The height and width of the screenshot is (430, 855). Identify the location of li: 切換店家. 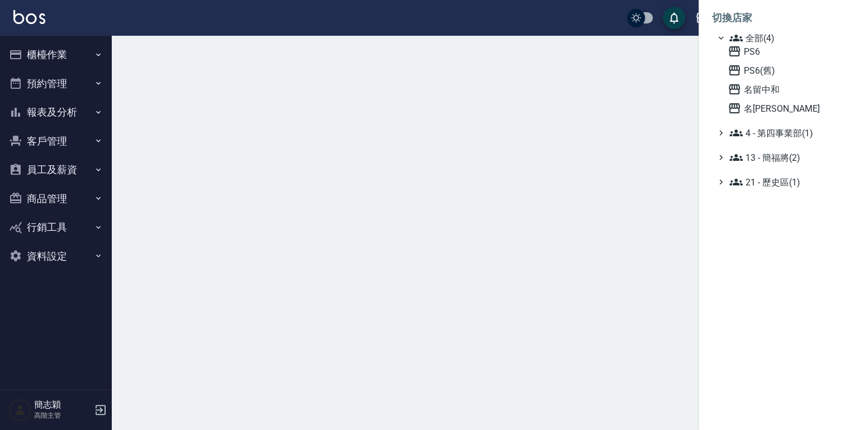
(777, 18).